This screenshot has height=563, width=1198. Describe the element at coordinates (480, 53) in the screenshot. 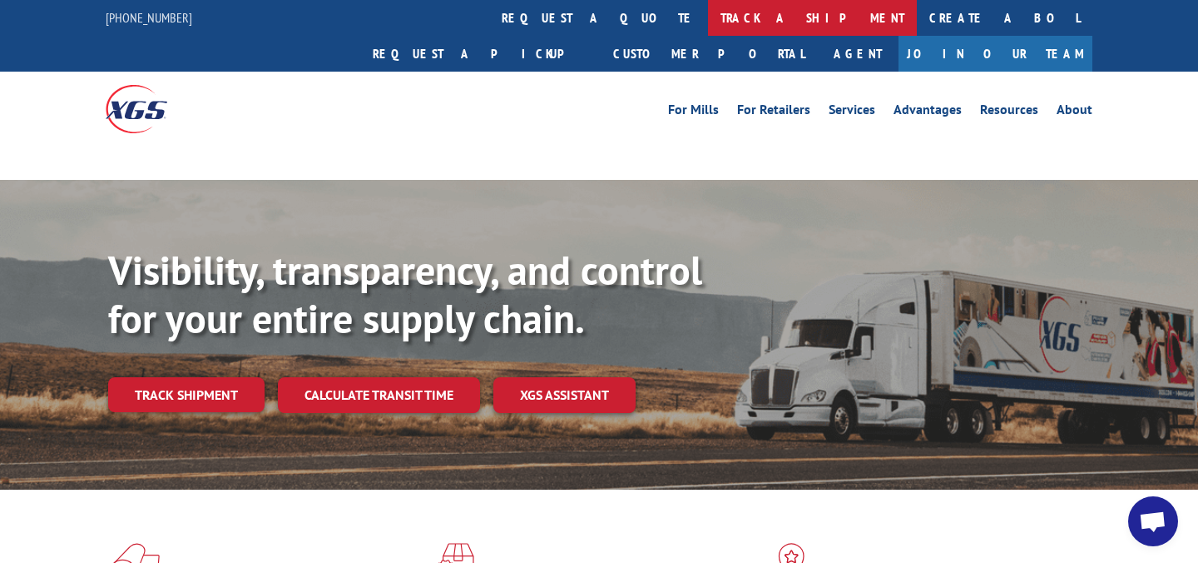

I see `a: Request a pickup` at that location.